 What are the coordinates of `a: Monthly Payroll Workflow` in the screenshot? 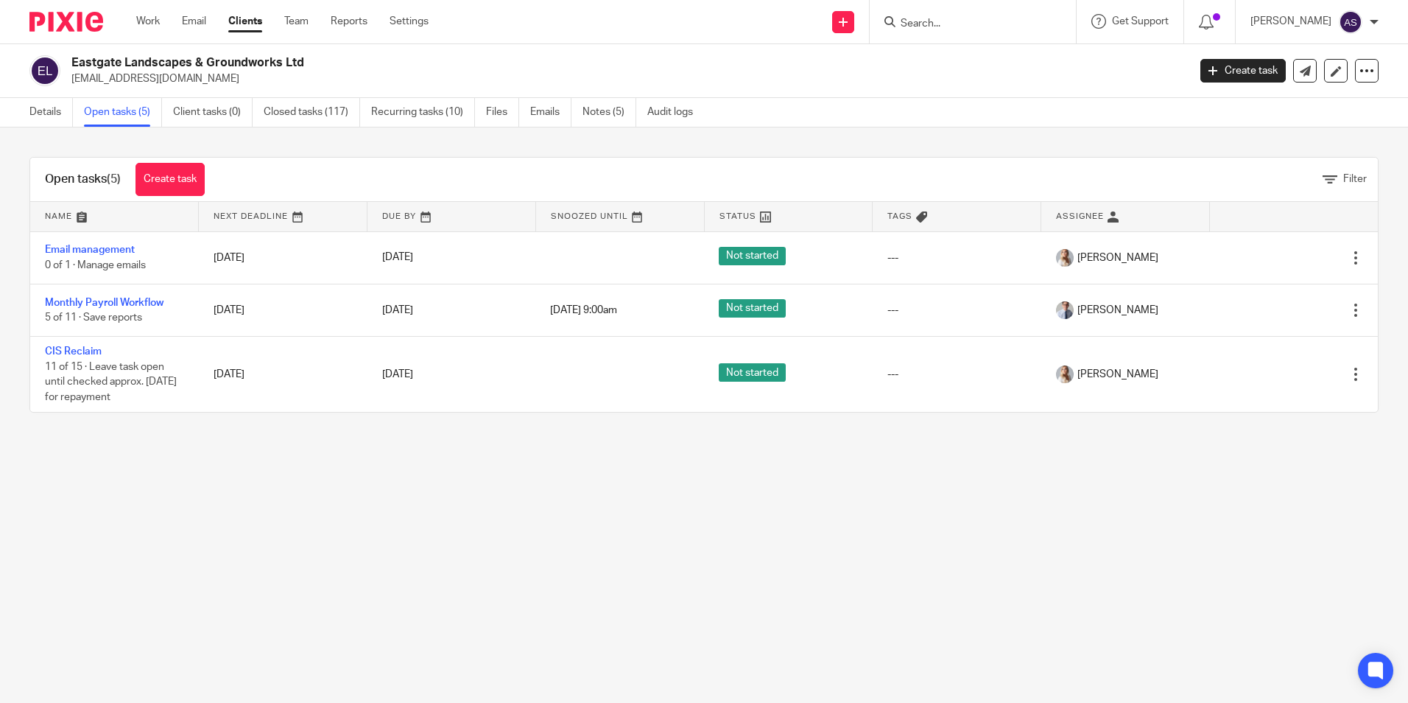 It's located at (104, 303).